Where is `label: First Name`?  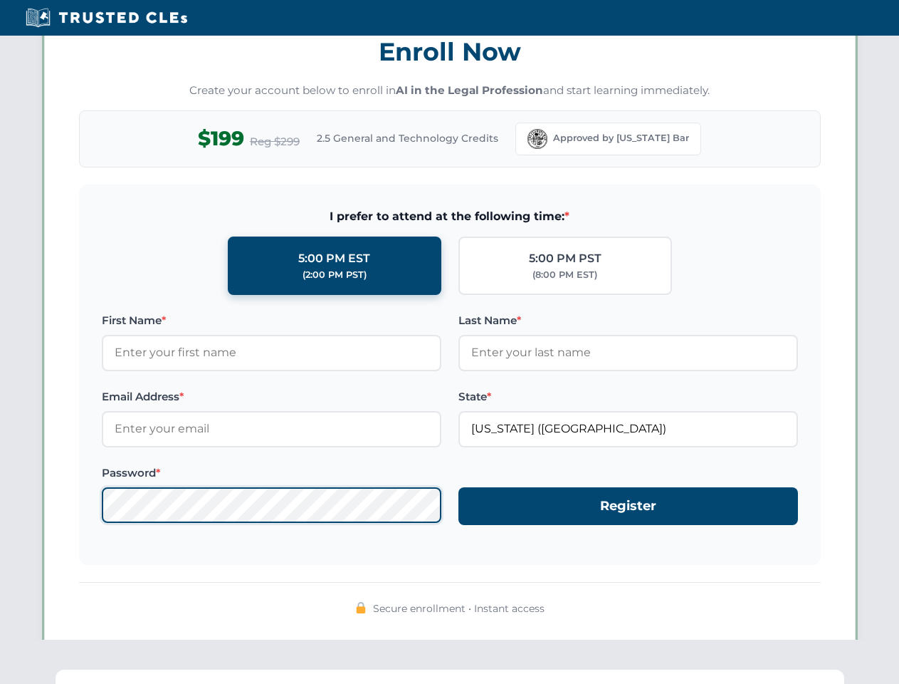
label: First Name is located at coordinates (271, 320).